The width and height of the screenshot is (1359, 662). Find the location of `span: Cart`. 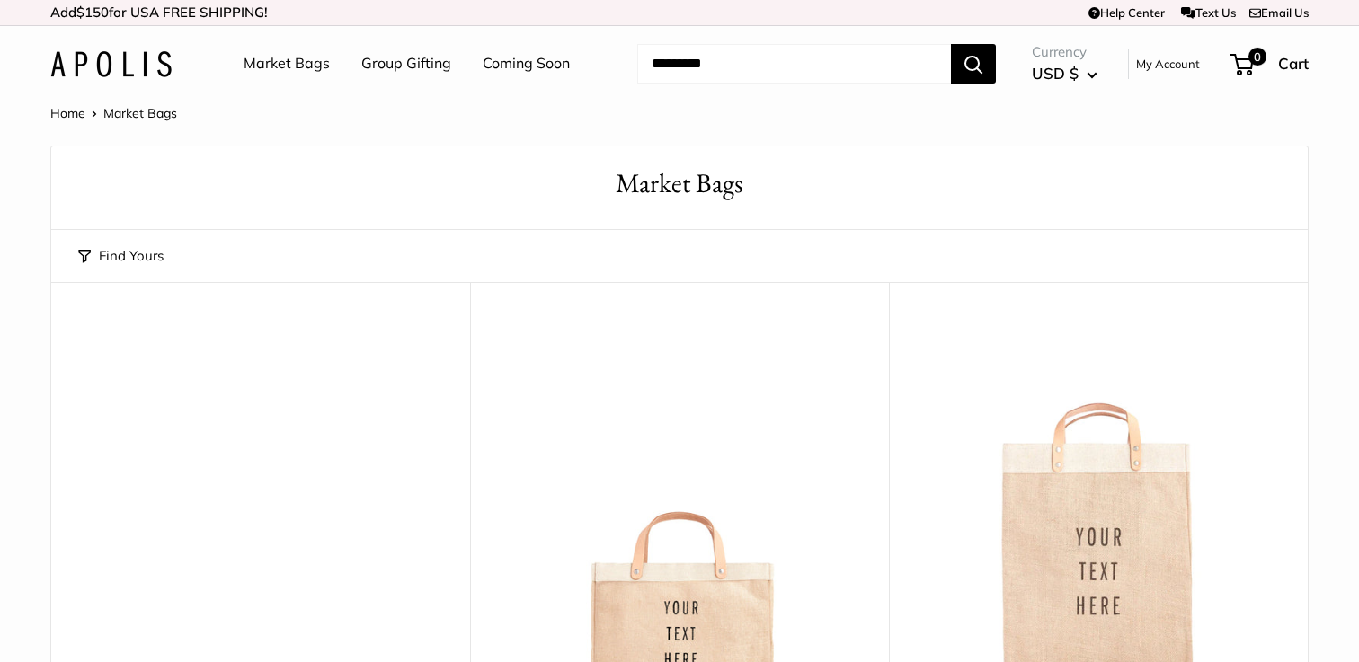

span: Cart is located at coordinates (1293, 63).